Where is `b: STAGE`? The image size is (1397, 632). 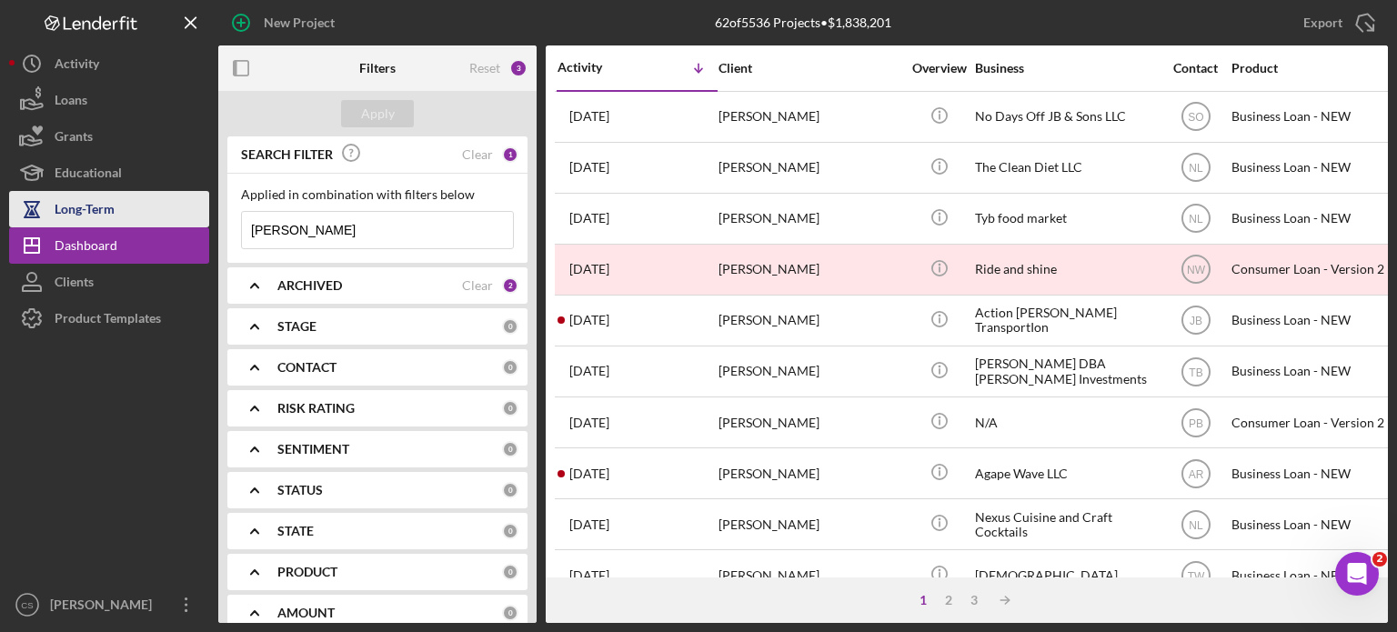 b: STAGE is located at coordinates (296, 327).